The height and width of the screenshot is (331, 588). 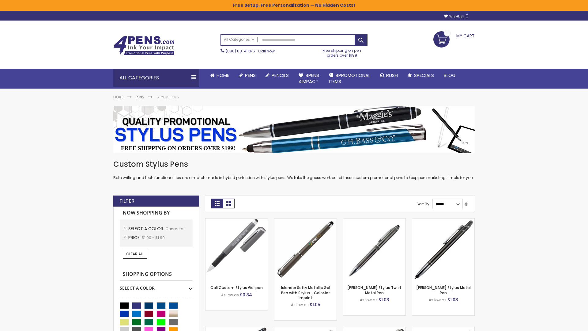 What do you see at coordinates (450, 75) in the screenshot?
I see `a: Blog` at bounding box center [450, 75].